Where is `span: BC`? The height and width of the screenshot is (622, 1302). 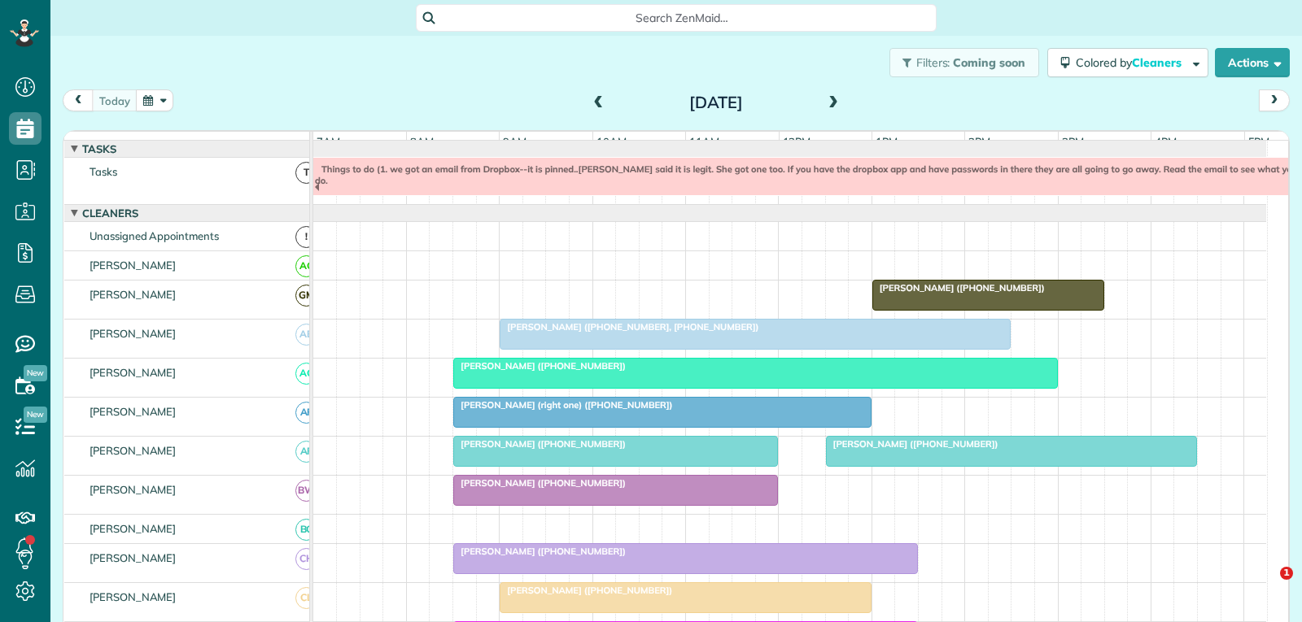
span: BC is located at coordinates (306, 530).